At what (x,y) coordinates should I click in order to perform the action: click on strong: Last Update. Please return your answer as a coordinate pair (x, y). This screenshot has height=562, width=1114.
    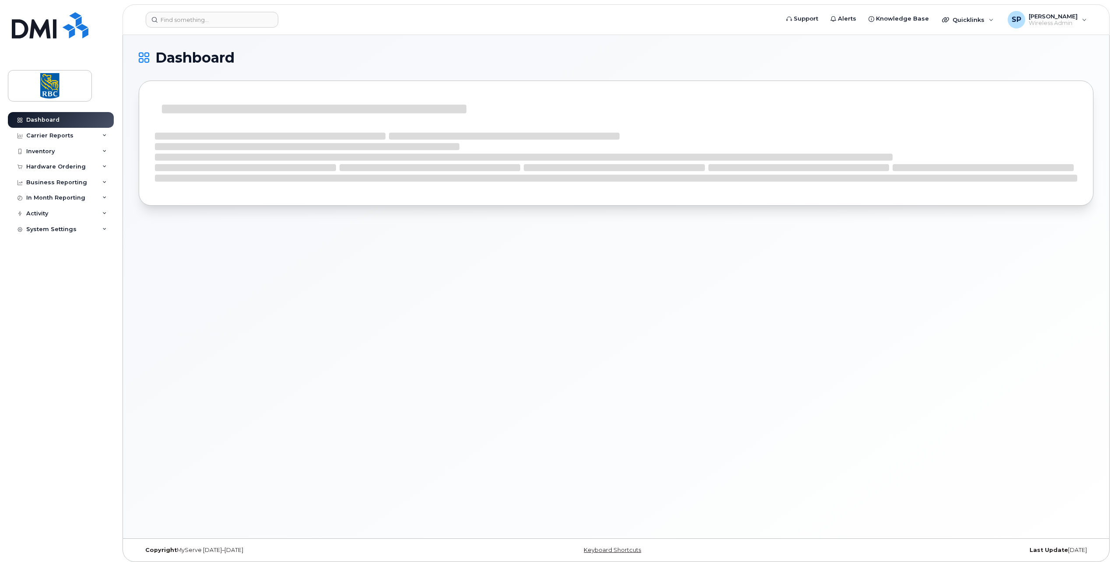
    Looking at the image, I should click on (1049, 550).